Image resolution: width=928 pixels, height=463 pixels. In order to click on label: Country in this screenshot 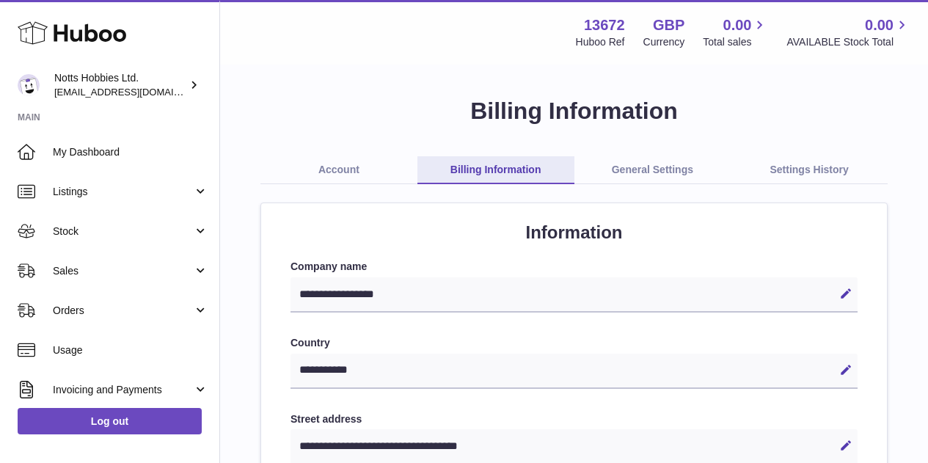, I will do `click(574, 343)`.